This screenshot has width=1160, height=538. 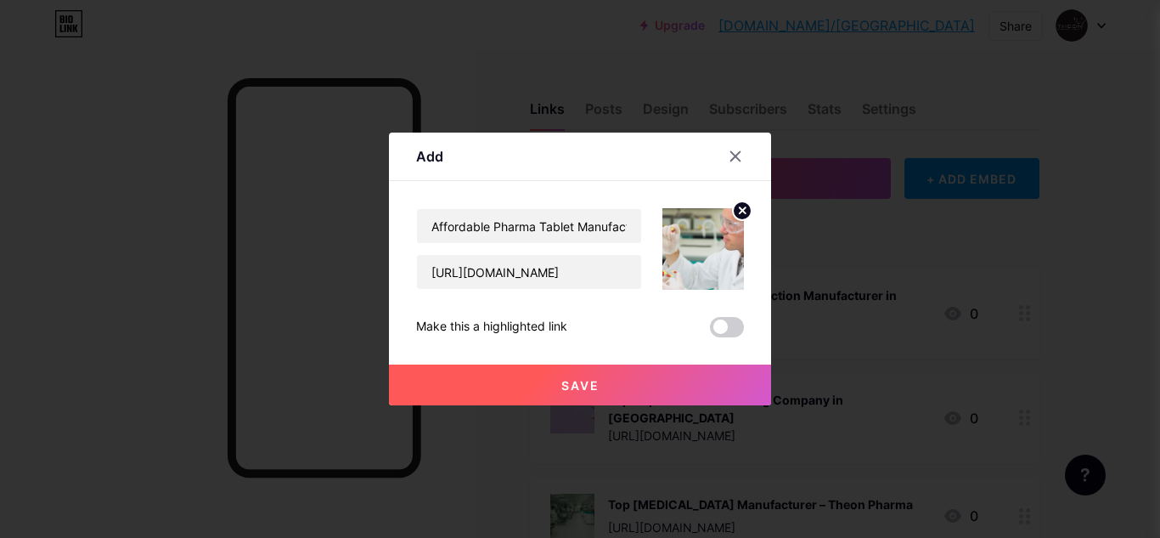 I want to click on input: Title, so click(x=529, y=226).